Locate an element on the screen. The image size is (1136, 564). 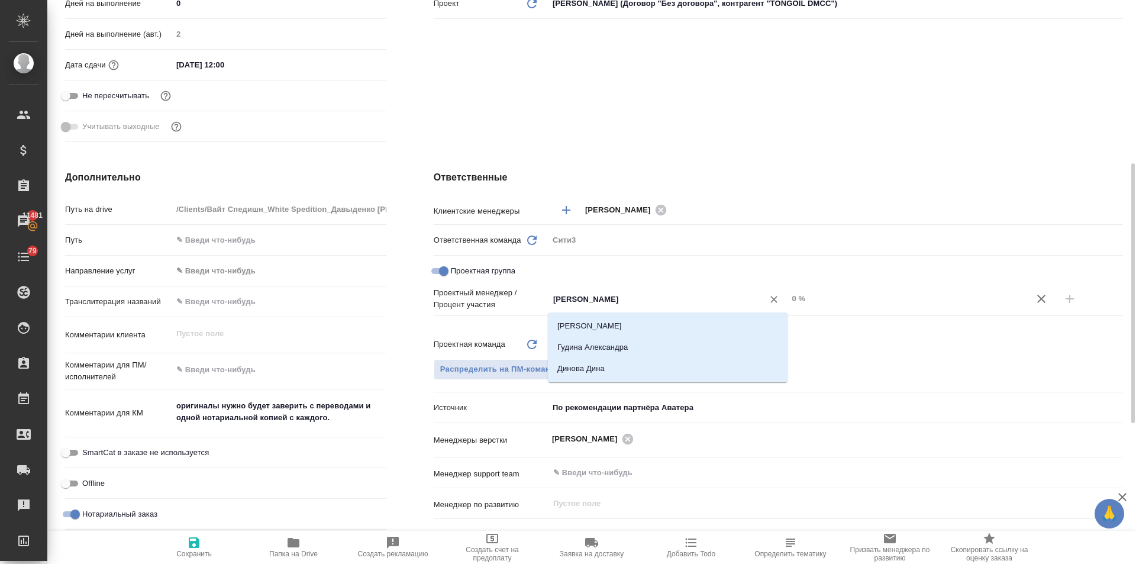
p: Менеджеры верстки is located at coordinates (491, 440).